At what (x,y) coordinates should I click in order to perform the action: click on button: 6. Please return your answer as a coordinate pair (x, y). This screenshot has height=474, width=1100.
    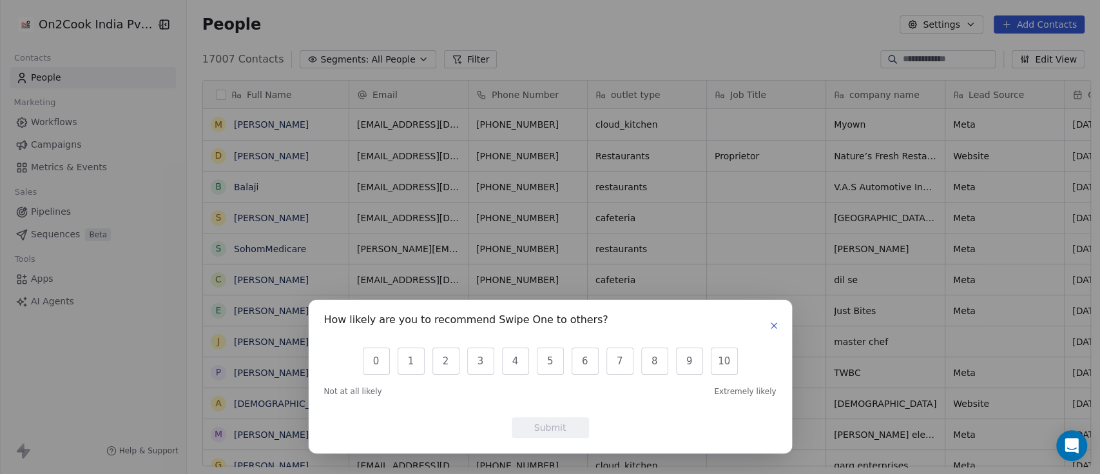
    Looking at the image, I should click on (585, 361).